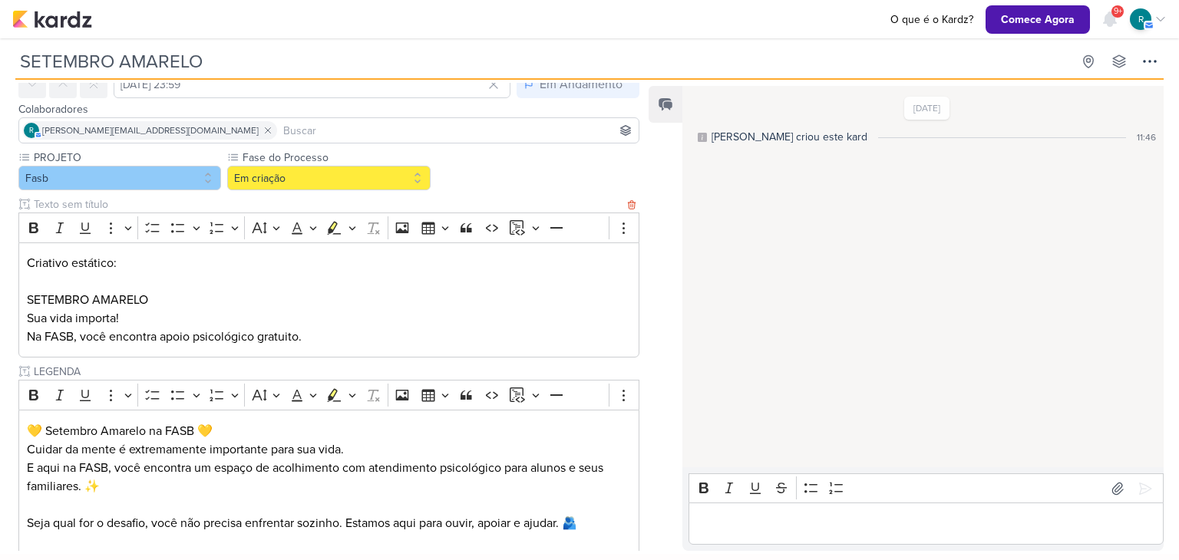 Image resolution: width=1179 pixels, height=560 pixels. What do you see at coordinates (1038, 19) in the screenshot?
I see `button: Comece Agora` at bounding box center [1038, 19].